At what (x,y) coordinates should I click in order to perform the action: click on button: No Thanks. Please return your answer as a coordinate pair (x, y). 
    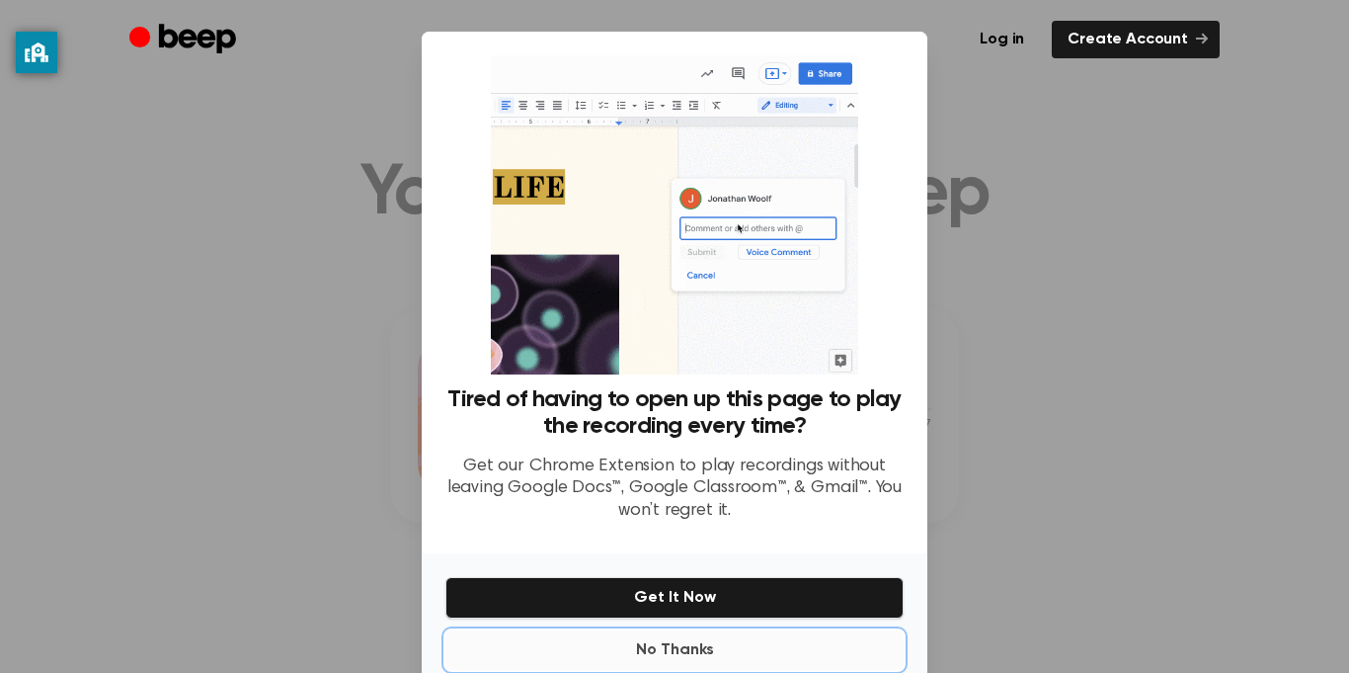
    Looking at the image, I should click on (675, 650).